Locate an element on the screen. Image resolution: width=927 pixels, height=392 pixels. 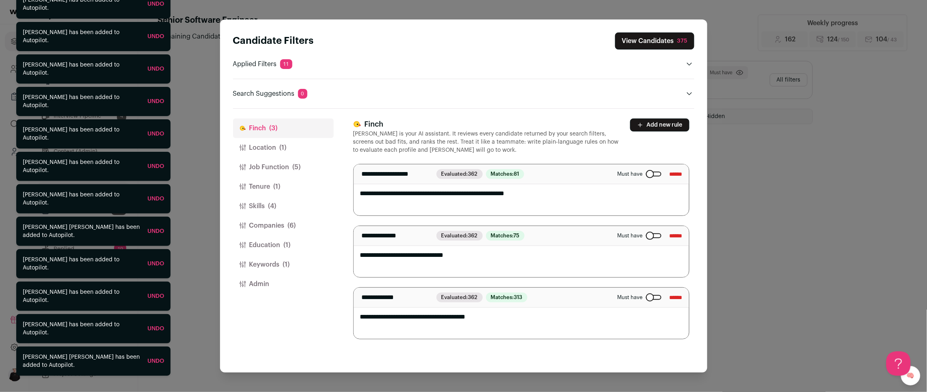
span: 81 is located at coordinates (517, 174).